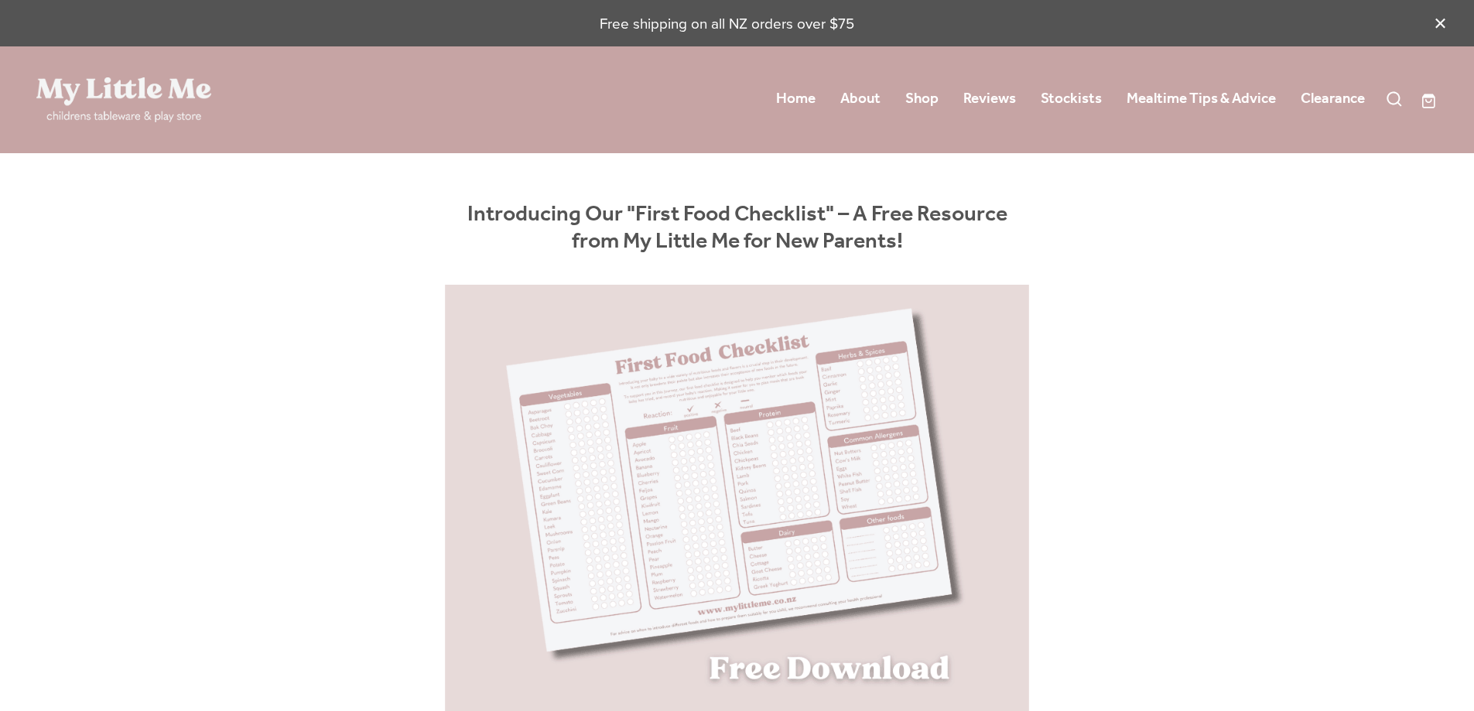 The height and width of the screenshot is (711, 1474). Describe the element at coordinates (1071, 99) in the screenshot. I see `a: Stockists` at that location.